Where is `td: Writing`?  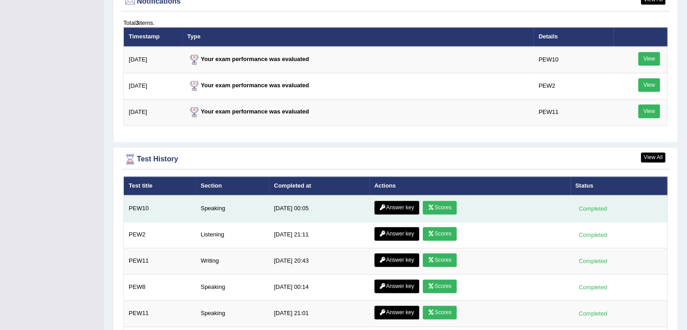
td: Writing is located at coordinates (232, 261).